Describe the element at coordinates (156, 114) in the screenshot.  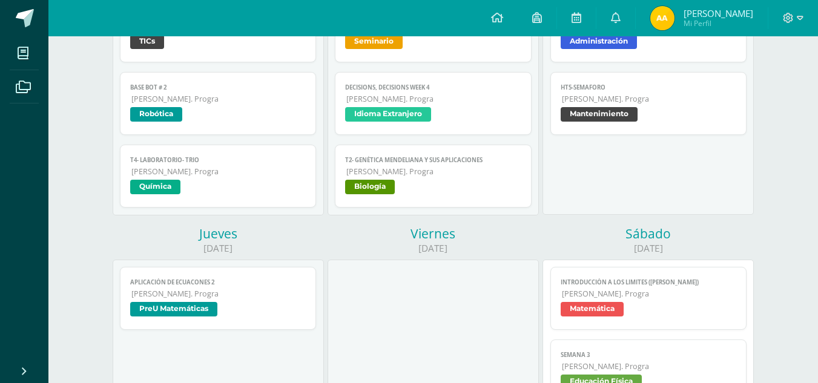
I see `span: Robótica` at that location.